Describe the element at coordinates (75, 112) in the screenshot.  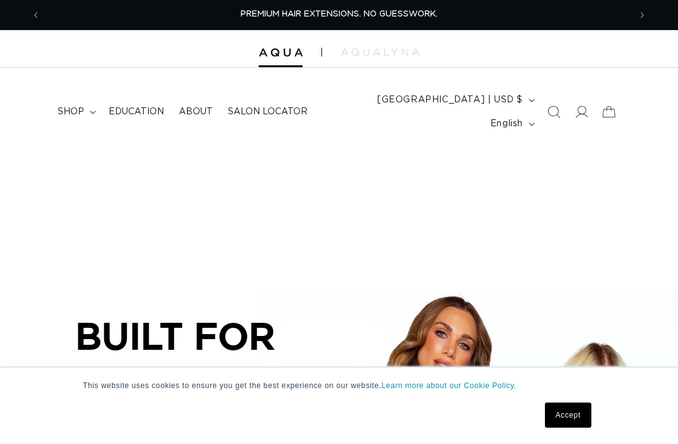
I see `summary: shop` at that location.